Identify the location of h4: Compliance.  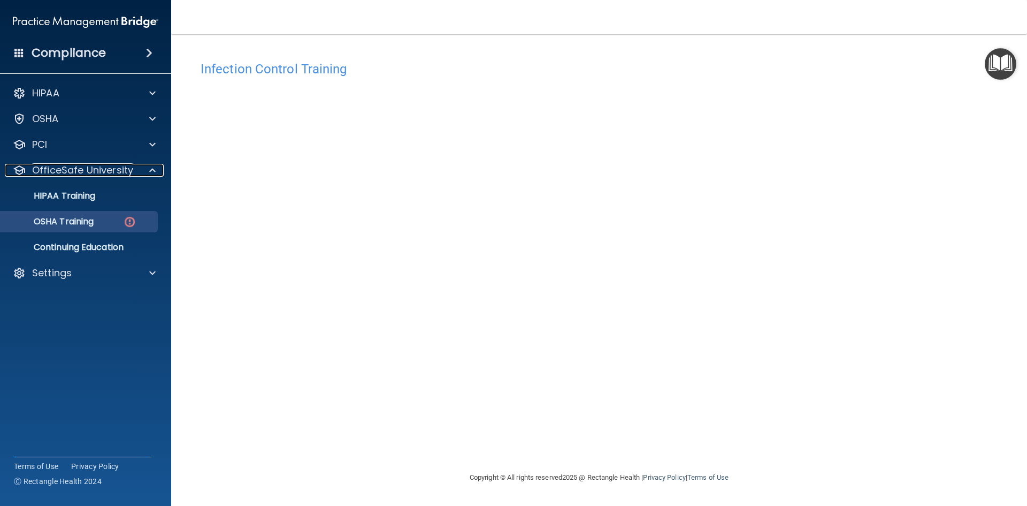
(68, 53).